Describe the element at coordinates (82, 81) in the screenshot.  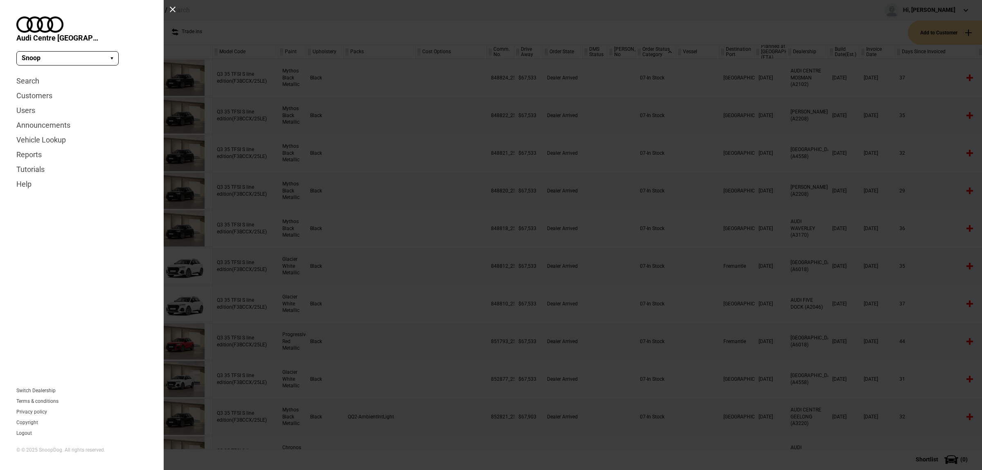
I see `a: Search` at that location.